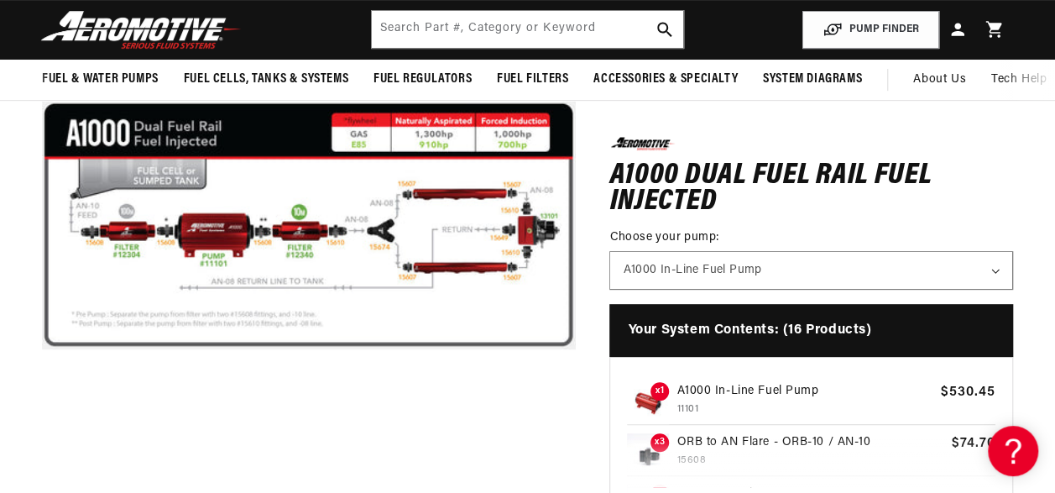 Image resolution: width=1055 pixels, height=493 pixels. Describe the element at coordinates (660, 443) in the screenshot. I see `span: x3` at that location.